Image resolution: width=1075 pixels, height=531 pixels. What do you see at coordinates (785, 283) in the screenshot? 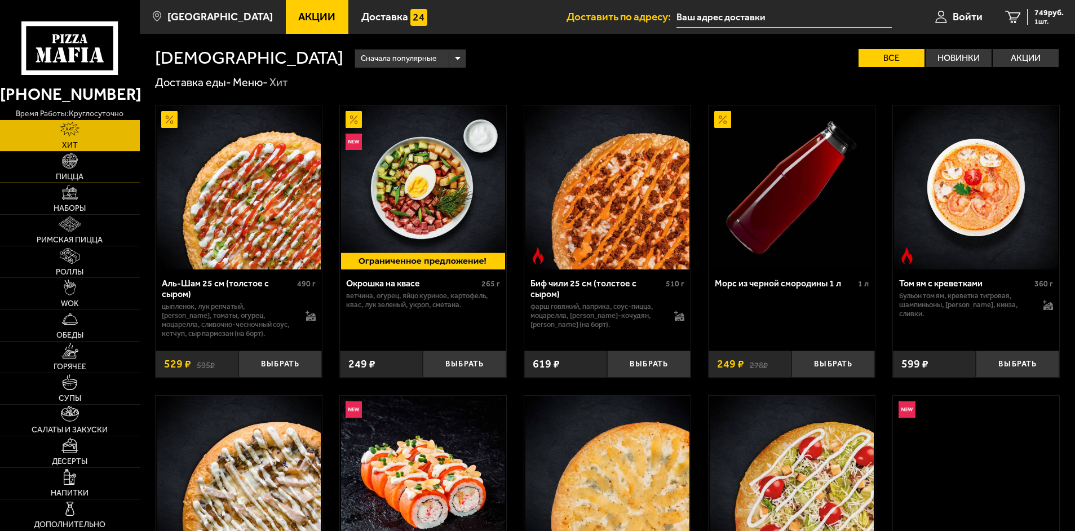
I see `div: Морс из черной смородины 1 л` at bounding box center [785, 283].